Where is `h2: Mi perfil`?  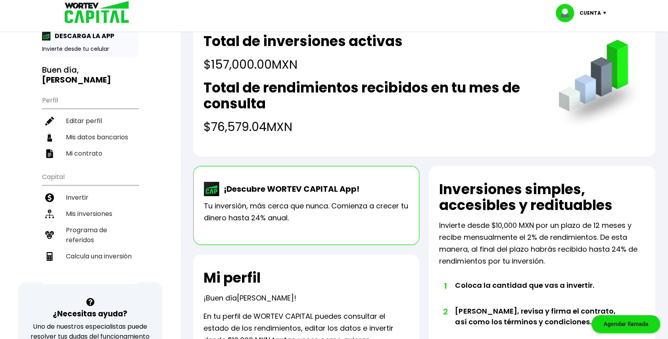
h2: Mi perfil is located at coordinates (232, 278).